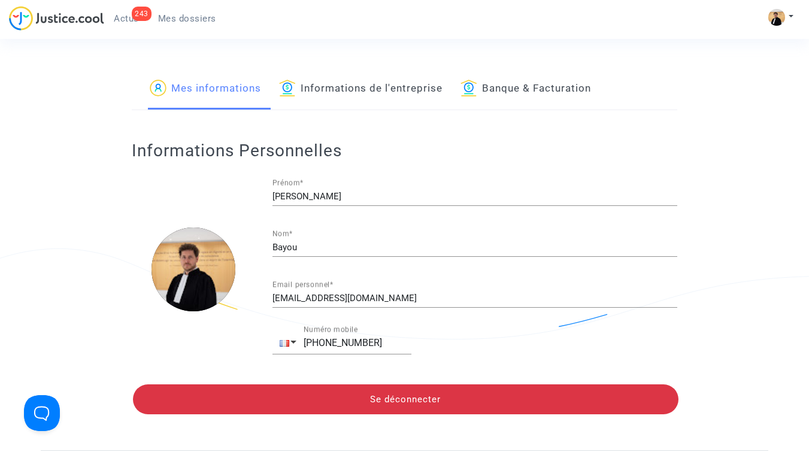  Describe the element at coordinates (126, 19) in the screenshot. I see `a: 243Actus` at that location.